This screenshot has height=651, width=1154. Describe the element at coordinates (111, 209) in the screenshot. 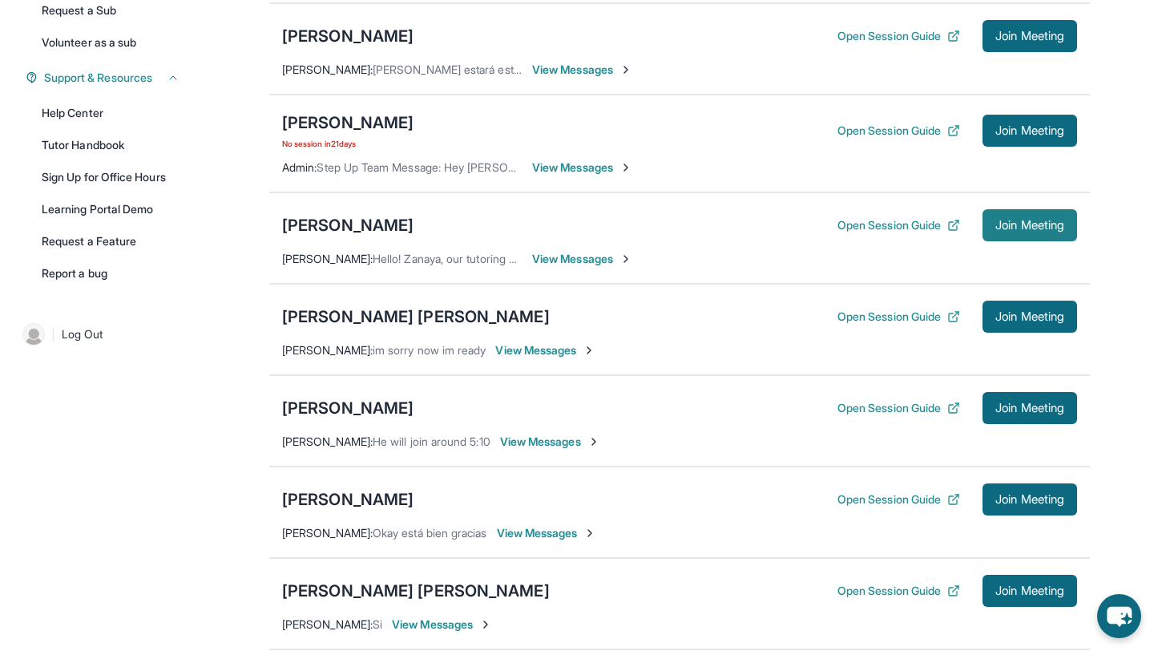

I see `a: Learning Portal Demo` at that location.